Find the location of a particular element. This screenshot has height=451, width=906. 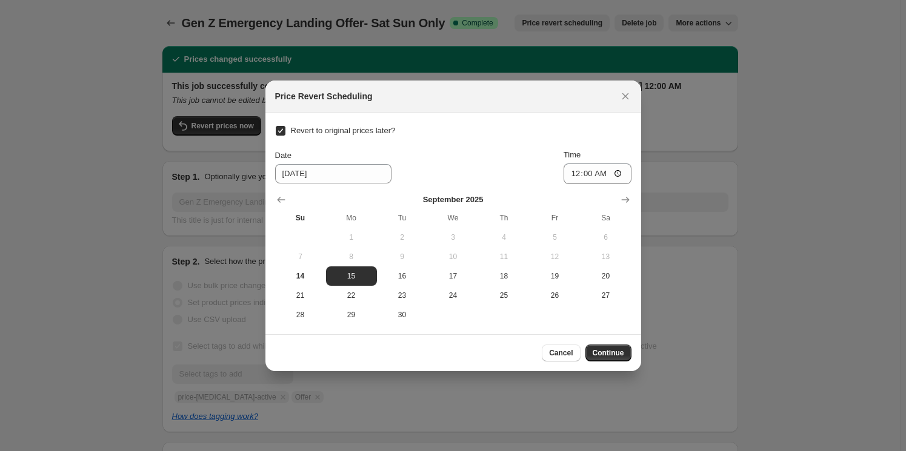

button: Friday September 12 2025 is located at coordinates (555, 257).